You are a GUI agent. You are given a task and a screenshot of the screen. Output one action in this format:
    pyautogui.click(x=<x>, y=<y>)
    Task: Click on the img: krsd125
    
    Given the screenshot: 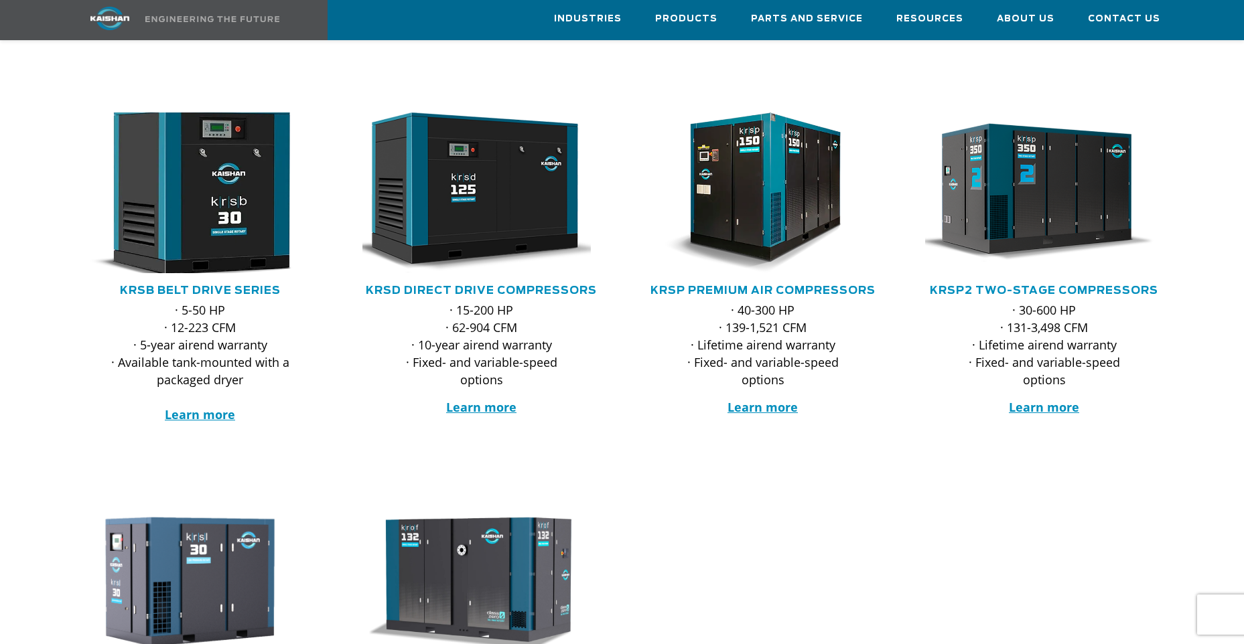 What is the action you would take?
    pyautogui.click(x=472, y=193)
    